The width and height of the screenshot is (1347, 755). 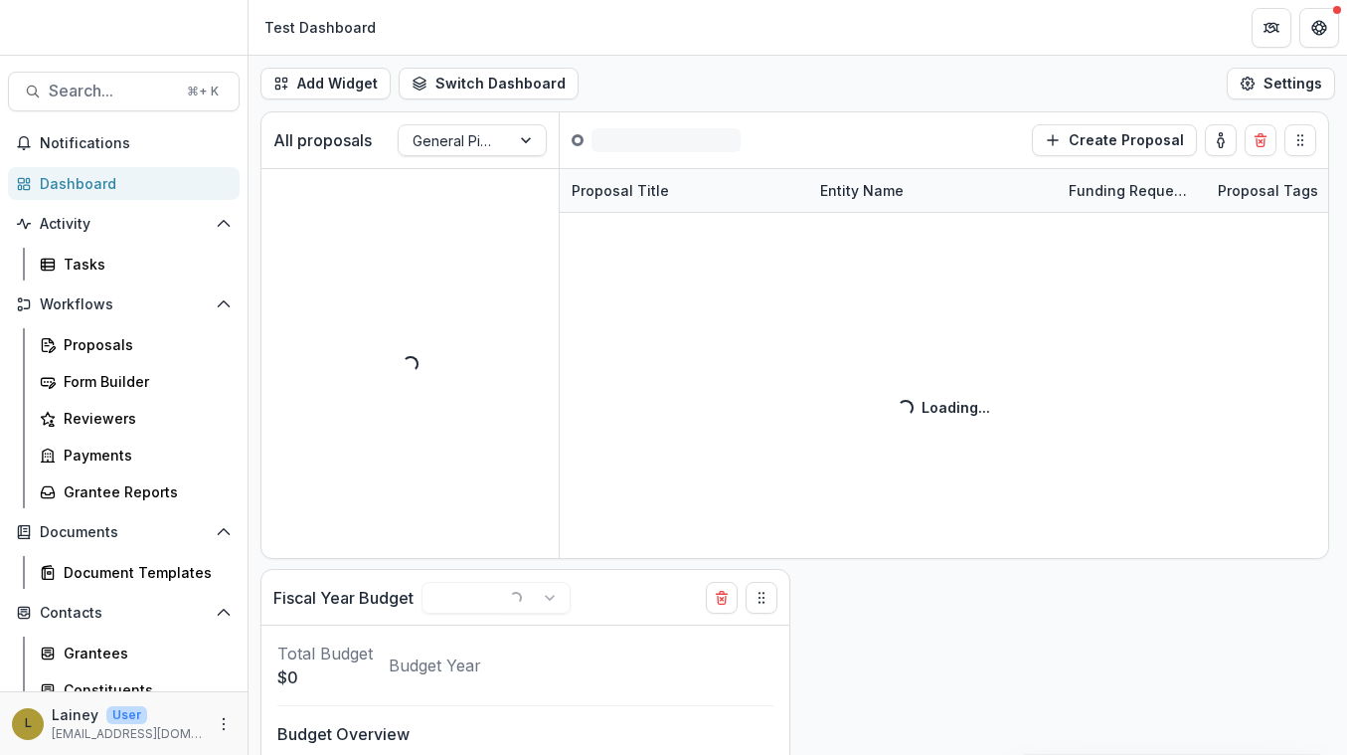 What do you see at coordinates (126, 715) in the screenshot?
I see `p: User` at bounding box center [126, 715].